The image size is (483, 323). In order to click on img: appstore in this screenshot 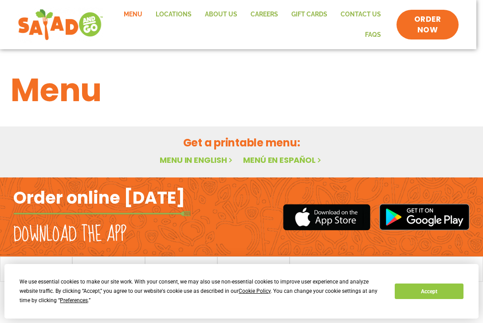, I will do `click(326, 217)`.